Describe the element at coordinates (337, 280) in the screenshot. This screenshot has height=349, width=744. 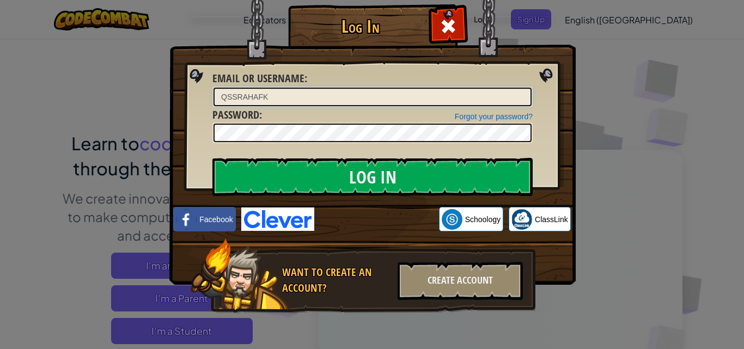
I see `div: Want to create an account?` at that location.